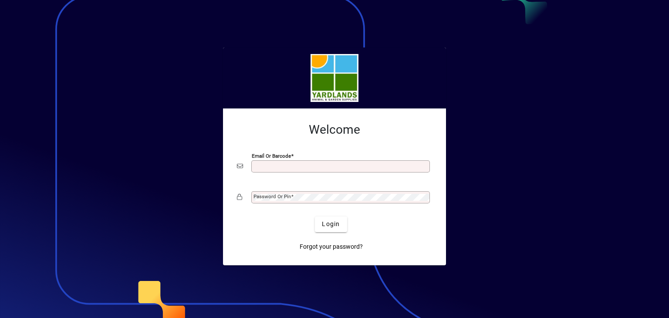 Image resolution: width=669 pixels, height=318 pixels. I want to click on span: Login, so click(331, 224).